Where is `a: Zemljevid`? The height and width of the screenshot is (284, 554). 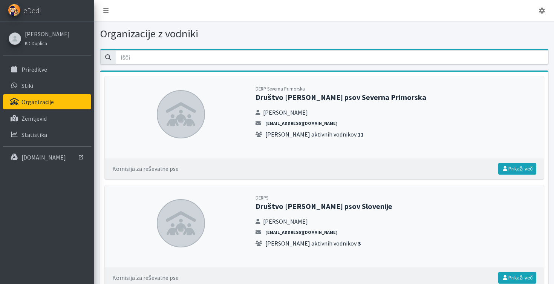 a: Zemljevid is located at coordinates (47, 118).